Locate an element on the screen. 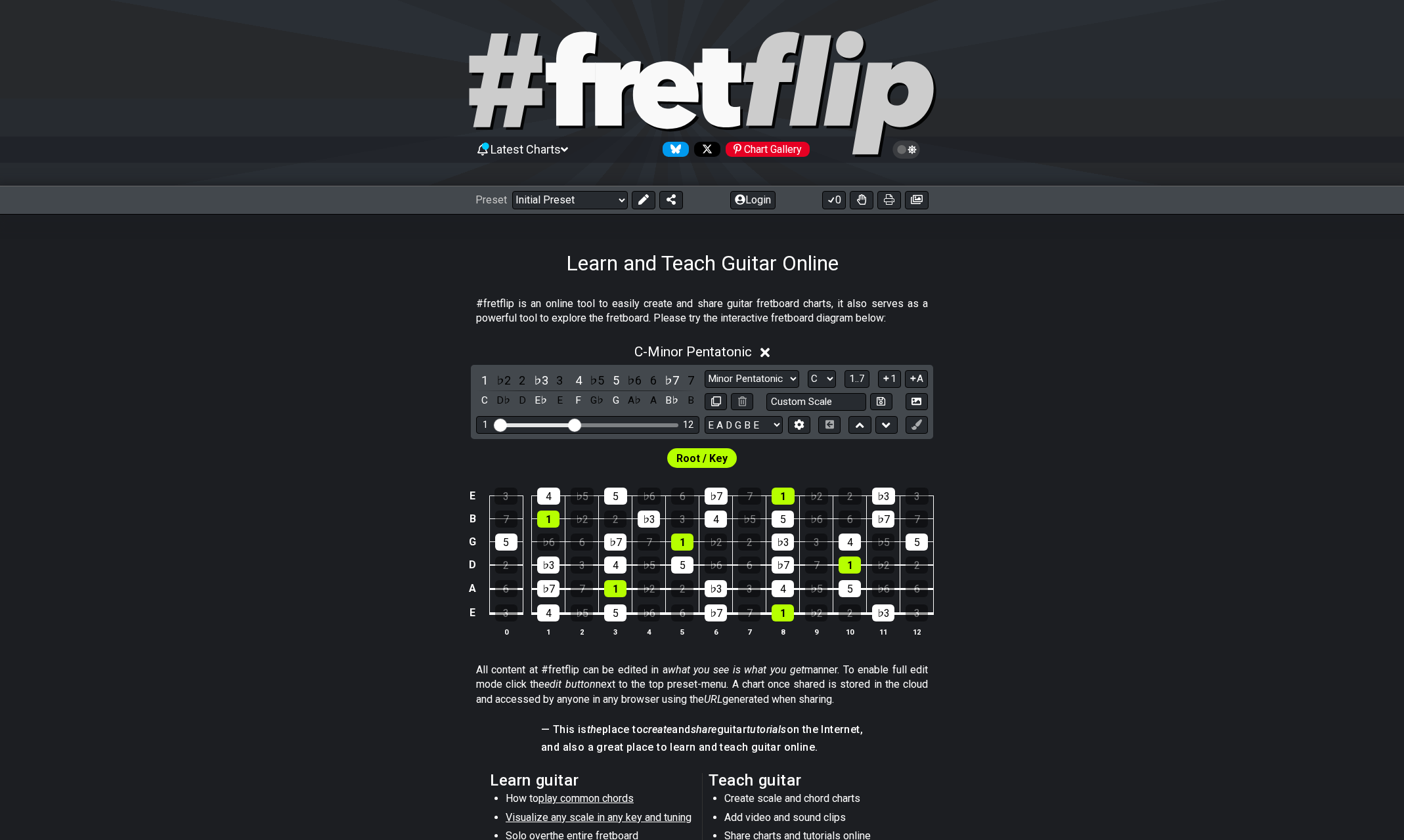 The height and width of the screenshot is (840, 1404). h4: — This is place to and guitar on the Internet, is located at coordinates (702, 730).